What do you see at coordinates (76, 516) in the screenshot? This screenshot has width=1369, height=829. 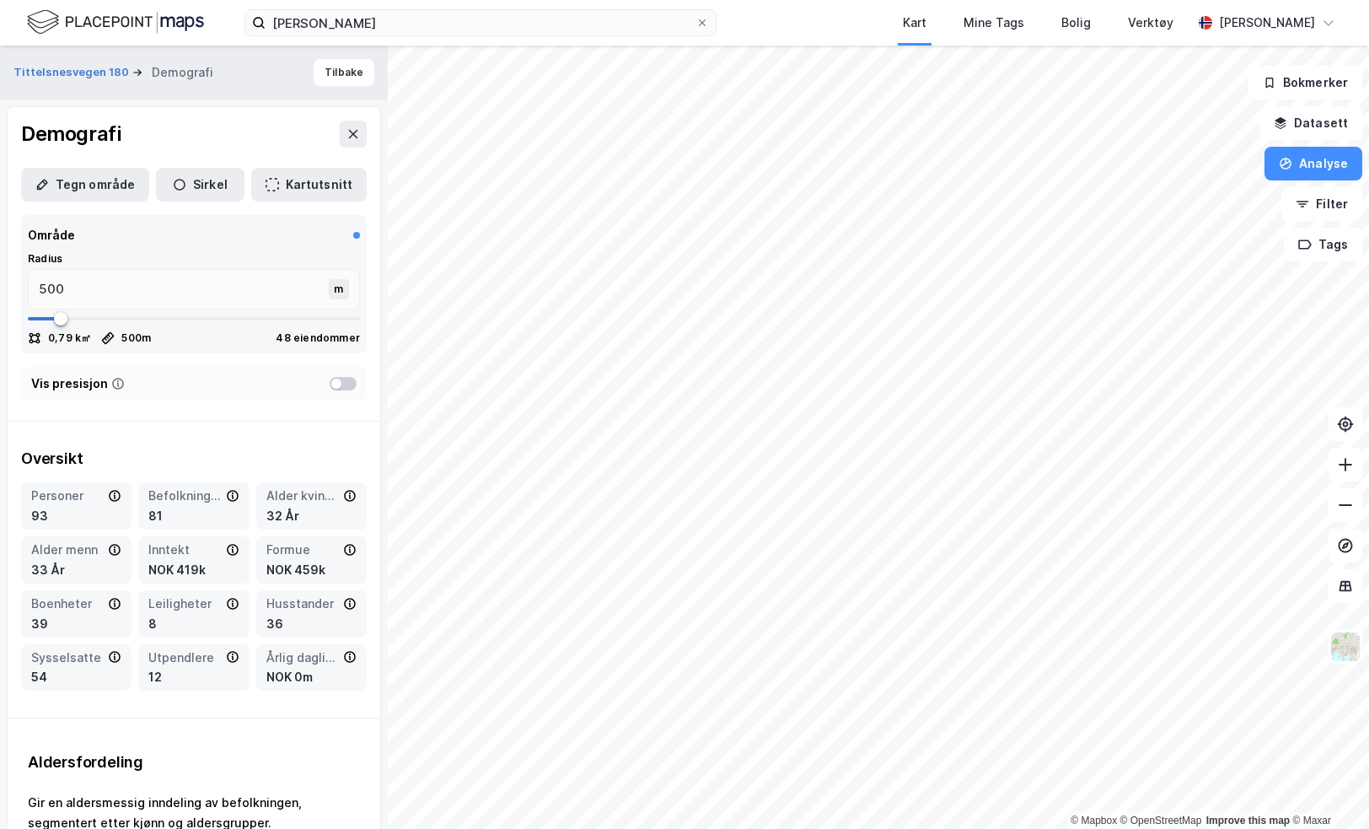 I see `div: 93` at bounding box center [76, 516].